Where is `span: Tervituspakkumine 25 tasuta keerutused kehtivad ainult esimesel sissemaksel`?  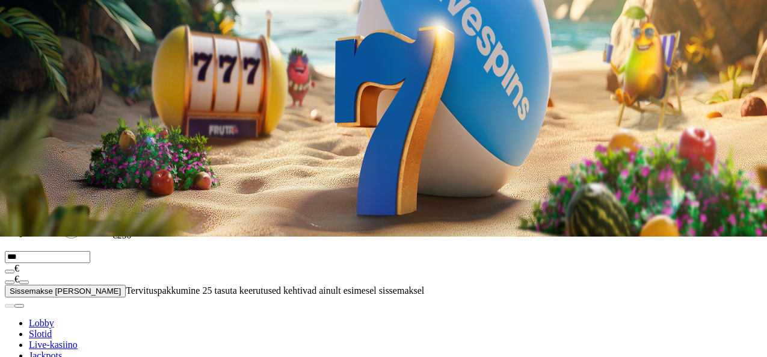 span: Tervituspakkumine 25 tasuta keerutused kehtivad ainult esimesel sissemaksel is located at coordinates (275, 290).